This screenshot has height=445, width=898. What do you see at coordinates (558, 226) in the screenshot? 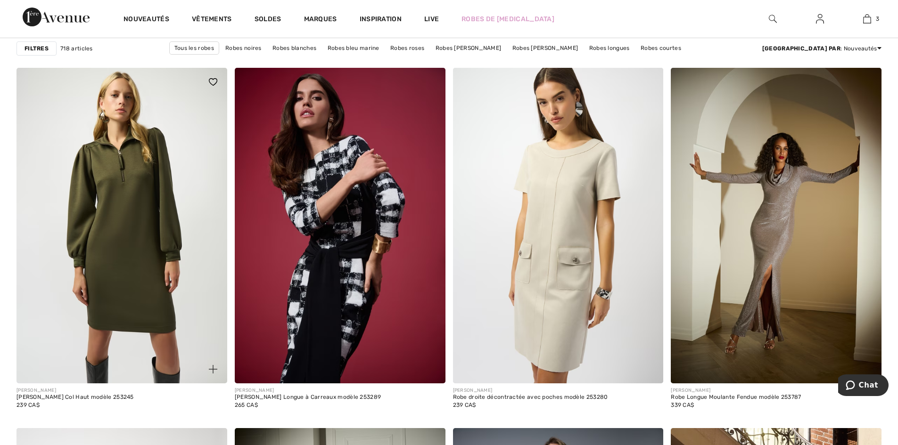
I see `a: Robe droite décontractée avec poches modèle 253280. Moonstone` at bounding box center [558, 226].